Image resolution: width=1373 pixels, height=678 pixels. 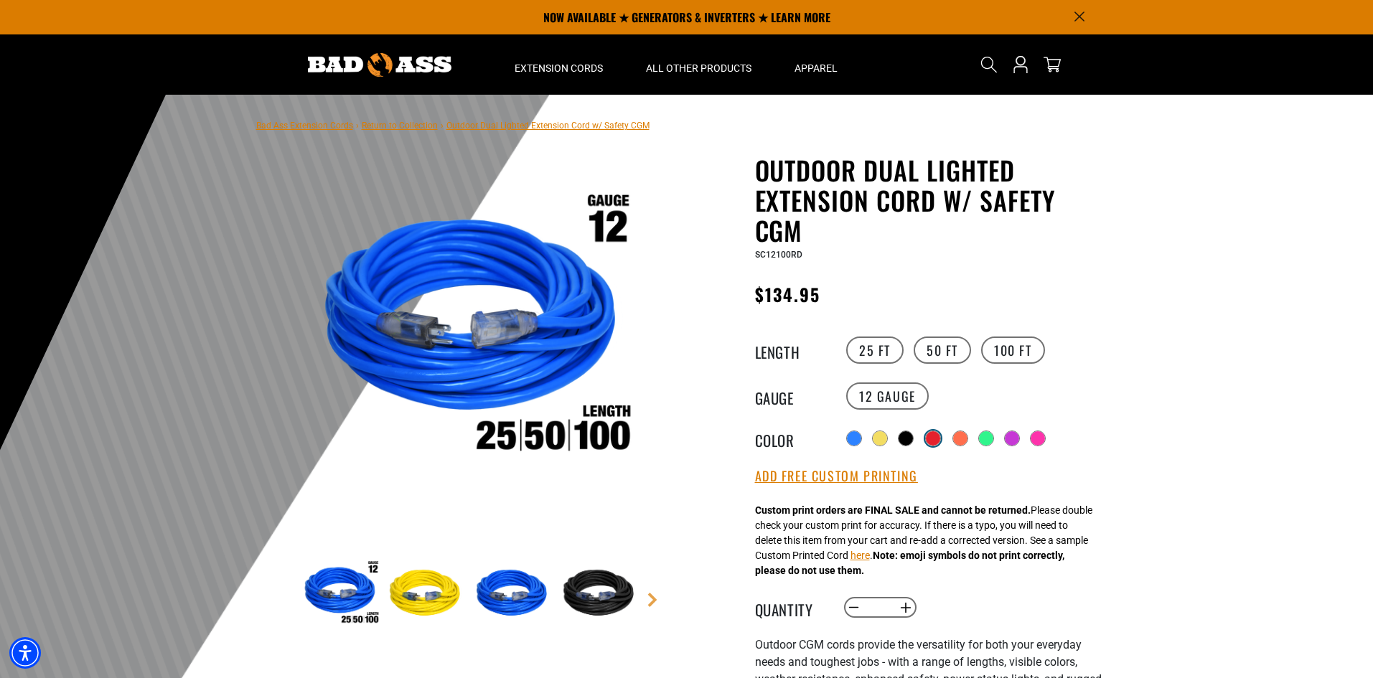 What do you see at coordinates (453, 125) in the screenshot?
I see `nav: breadcrumbs` at bounding box center [453, 125].